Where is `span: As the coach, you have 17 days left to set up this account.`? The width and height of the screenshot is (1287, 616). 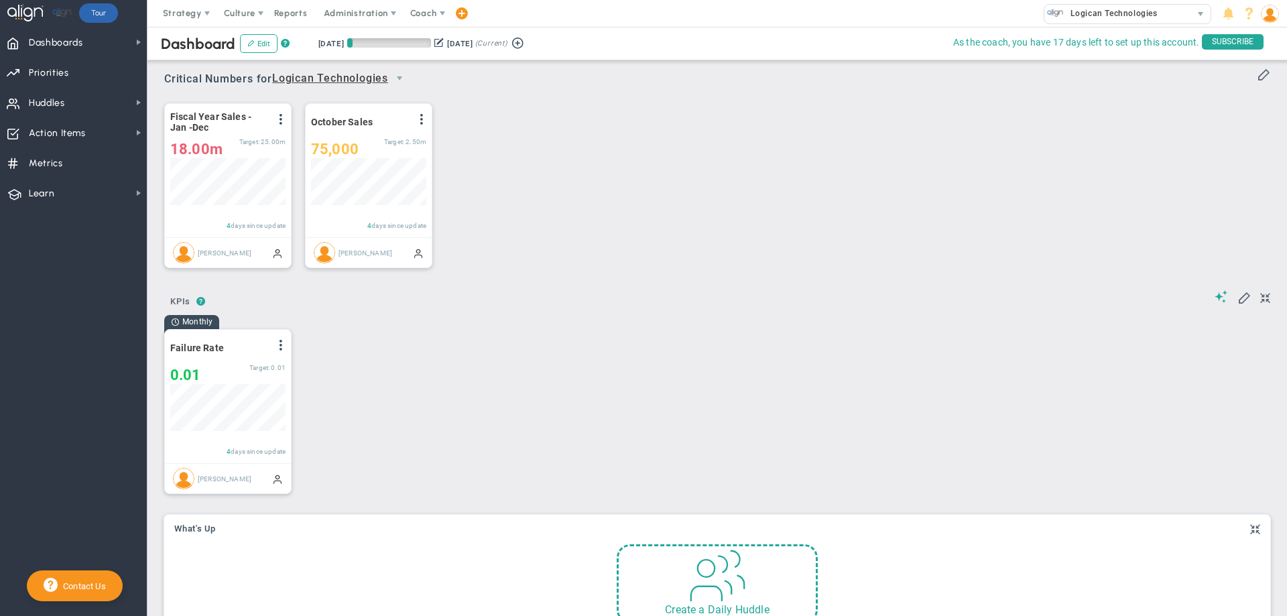
span: As the coach, you have 17 days left to set up this account. is located at coordinates (1076, 42).